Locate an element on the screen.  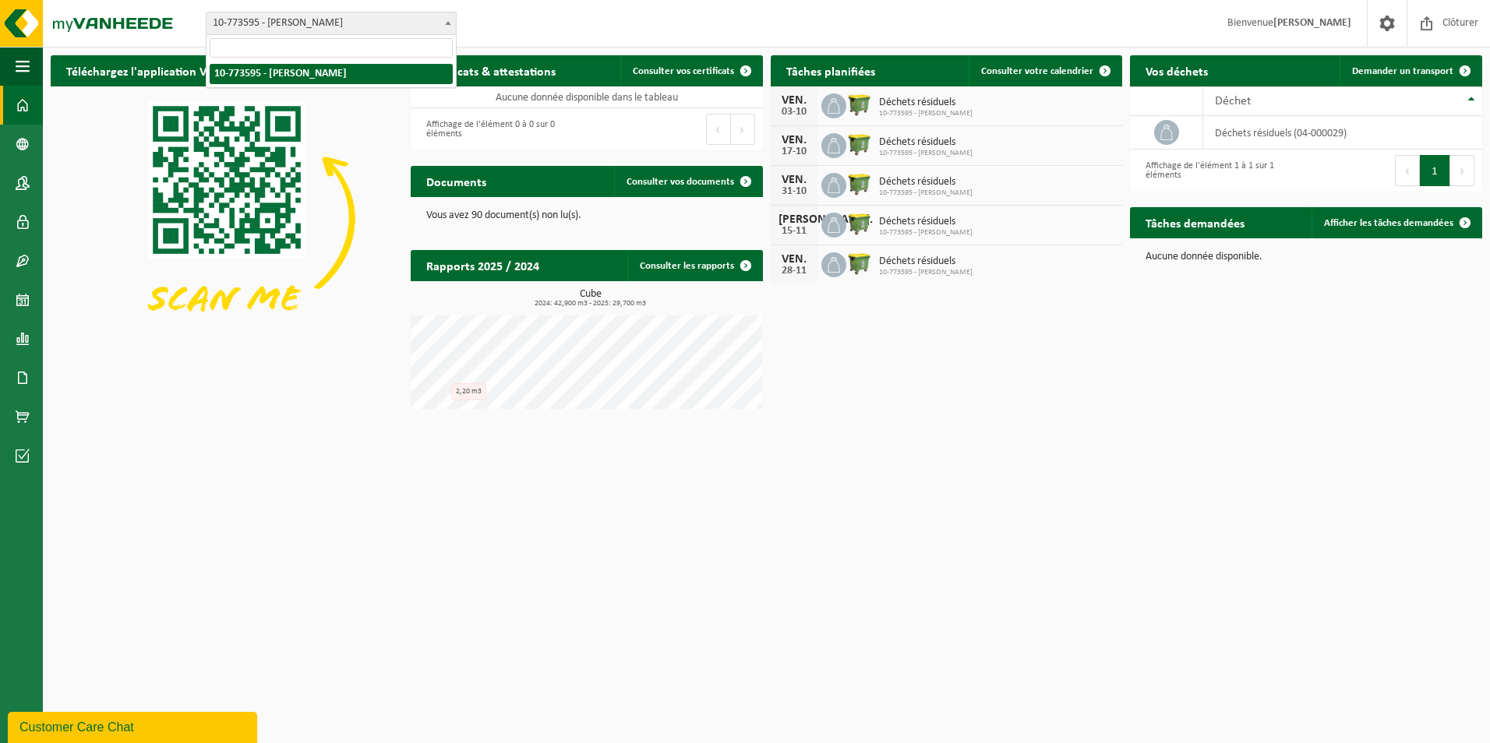
div: 28-11 is located at coordinates (794, 271).